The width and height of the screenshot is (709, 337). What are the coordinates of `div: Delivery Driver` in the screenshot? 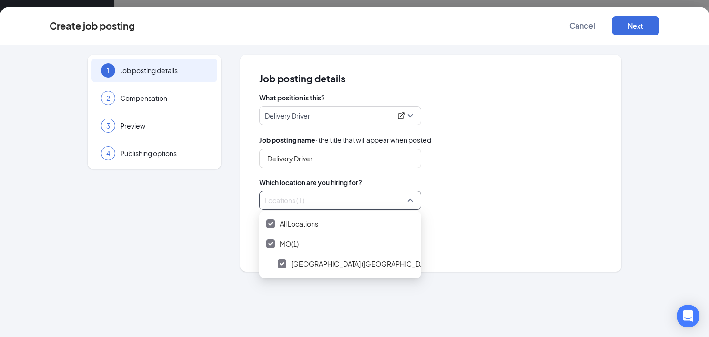 It's located at (336, 116).